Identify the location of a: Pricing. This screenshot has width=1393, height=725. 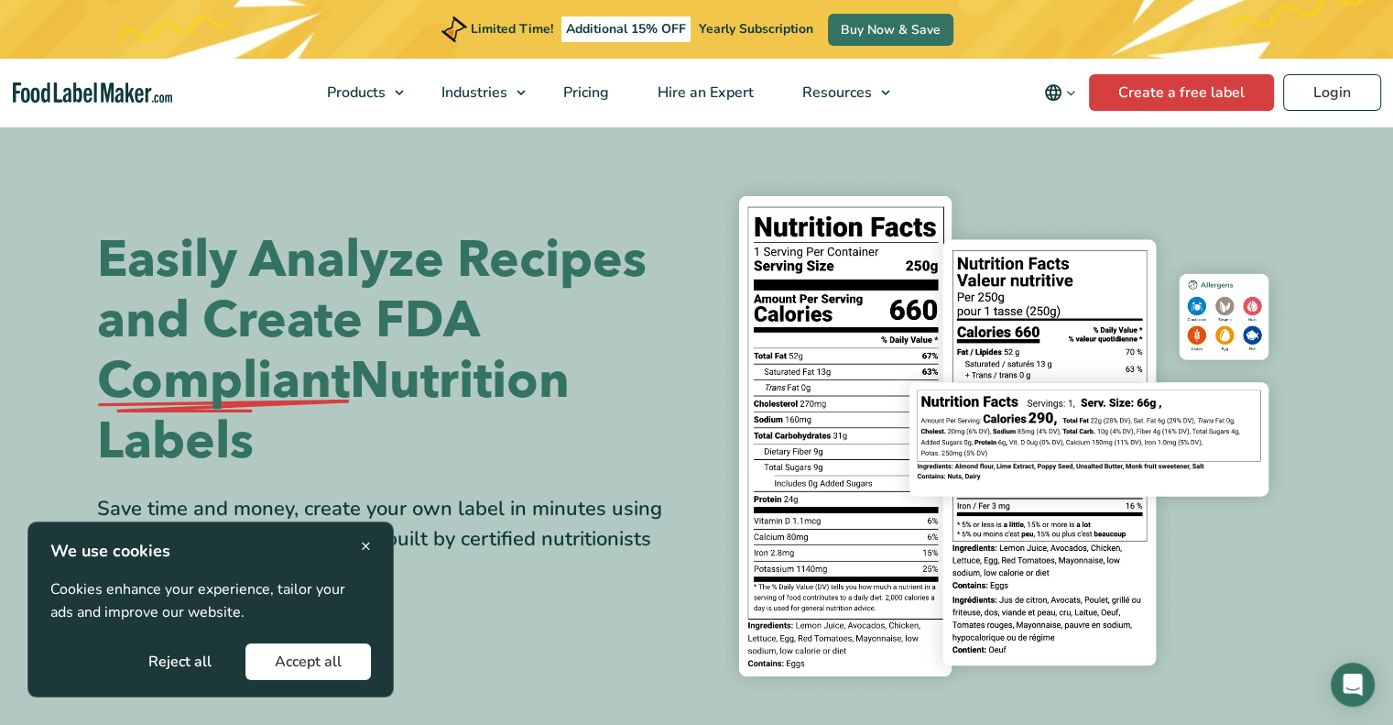
(584, 93).